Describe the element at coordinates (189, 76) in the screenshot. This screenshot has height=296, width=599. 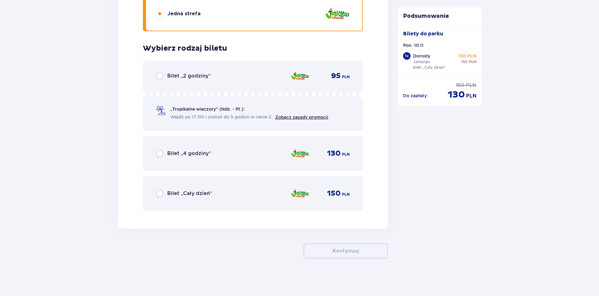
I see `span: Bilet „2 godziny”` at that location.